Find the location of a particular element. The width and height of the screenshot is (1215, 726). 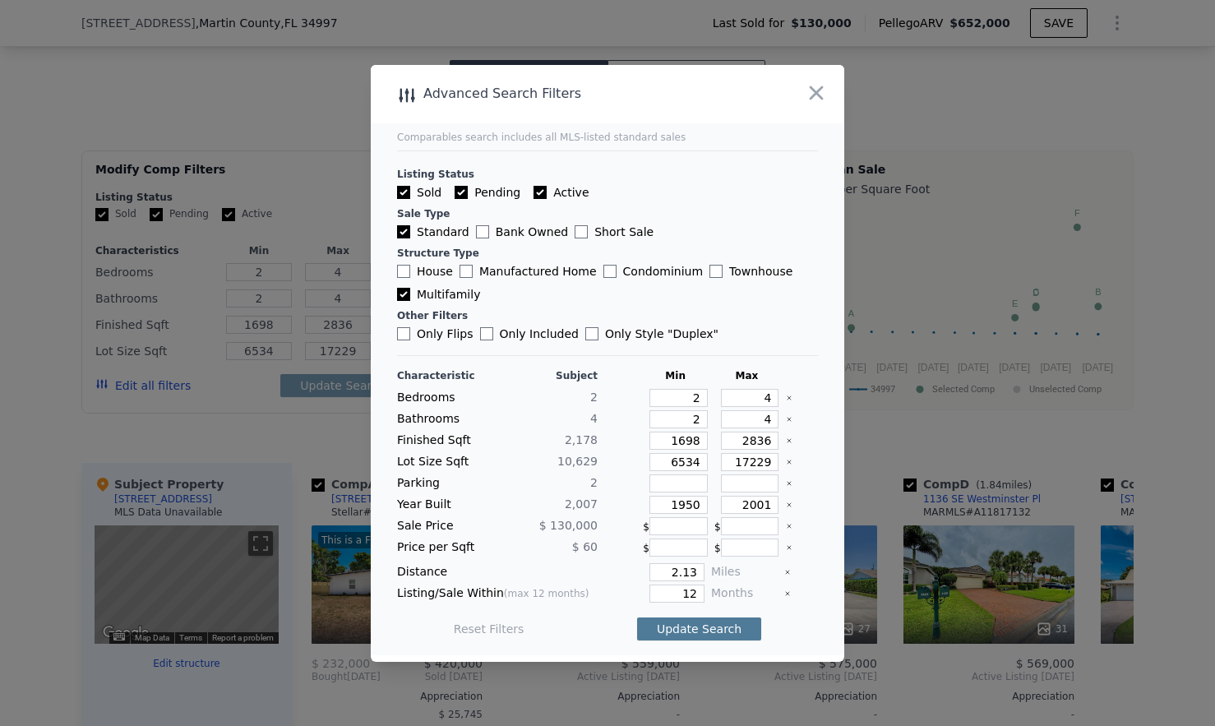

label: Standard is located at coordinates (433, 232).